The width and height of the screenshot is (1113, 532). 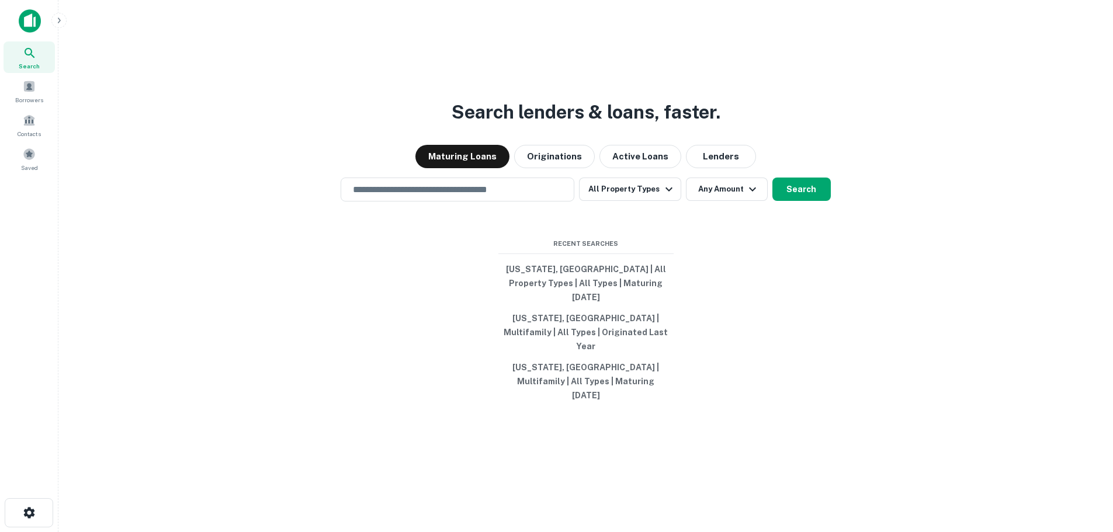 I want to click on button: Maturing Loans, so click(x=462, y=157).